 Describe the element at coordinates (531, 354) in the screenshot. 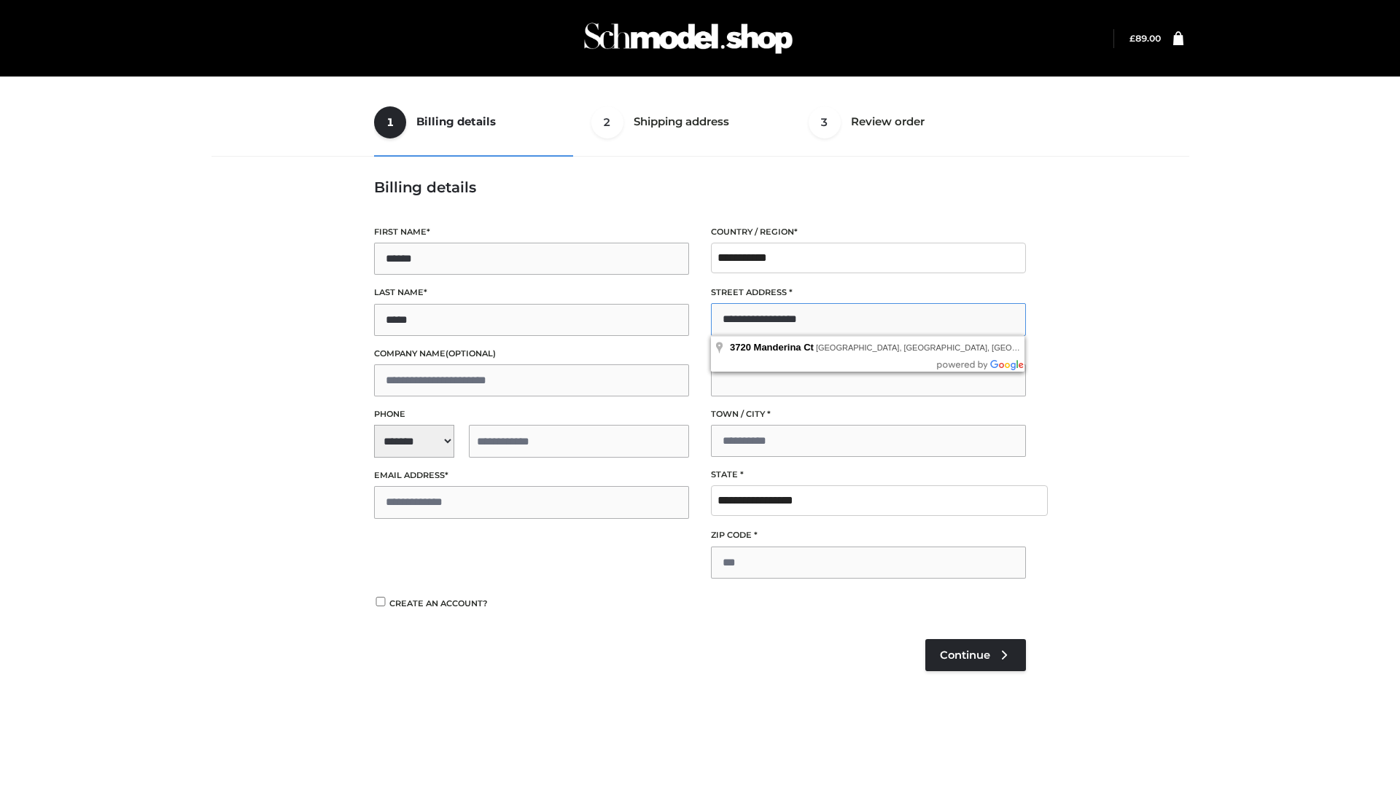

I see `label: Company name` at that location.